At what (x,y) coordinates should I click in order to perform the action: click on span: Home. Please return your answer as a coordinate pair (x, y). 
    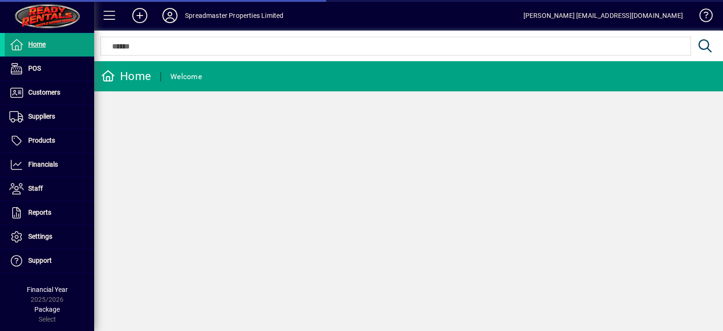
    Looking at the image, I should click on (37, 44).